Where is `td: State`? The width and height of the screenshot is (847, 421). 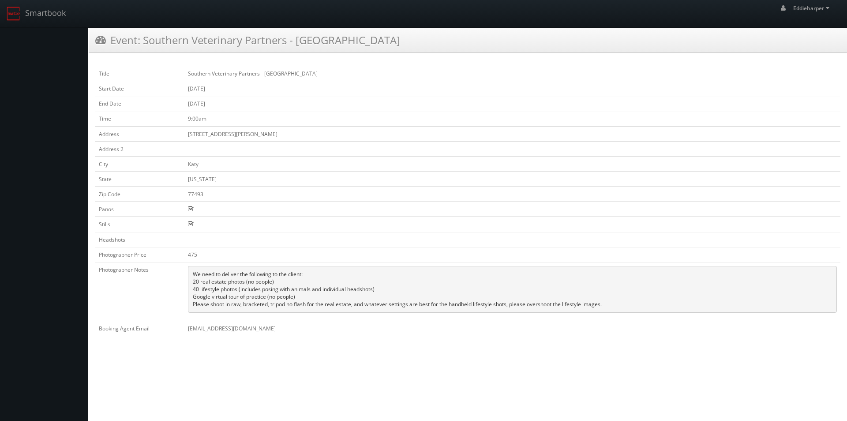
td: State is located at coordinates (140, 179).